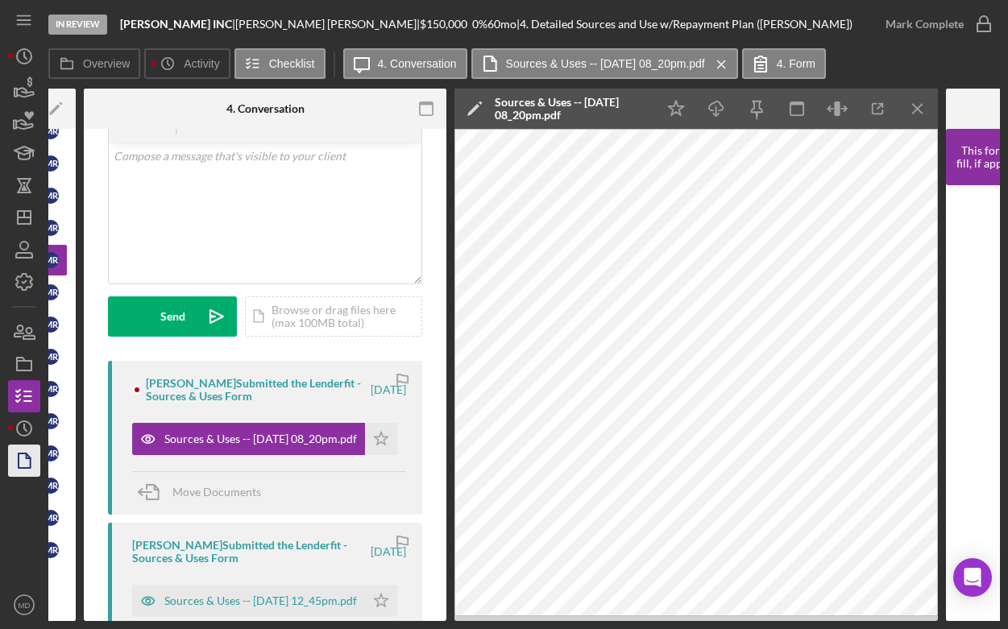  I want to click on button: 4. Form, so click(784, 64).